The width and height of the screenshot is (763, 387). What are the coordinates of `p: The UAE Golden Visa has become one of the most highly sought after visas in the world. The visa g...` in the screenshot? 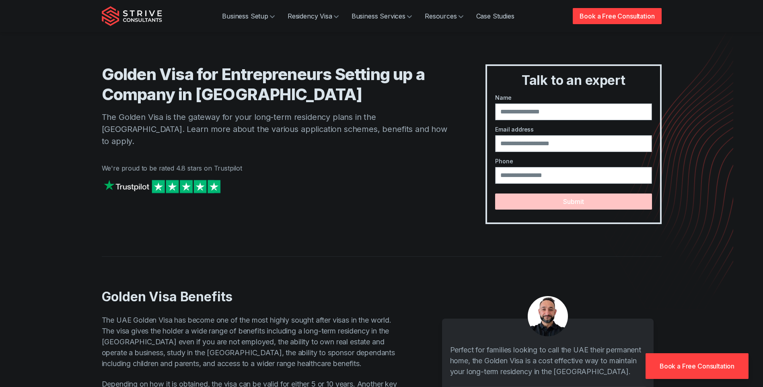 It's located at (250, 341).